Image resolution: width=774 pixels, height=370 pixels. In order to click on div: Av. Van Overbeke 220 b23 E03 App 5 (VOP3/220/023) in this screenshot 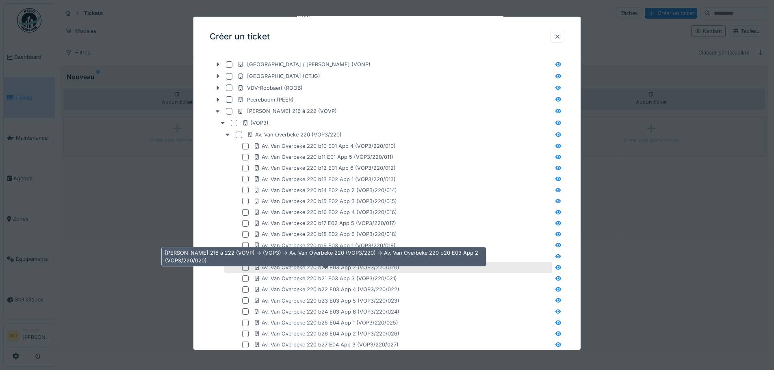, I will do `click(326, 301)`.